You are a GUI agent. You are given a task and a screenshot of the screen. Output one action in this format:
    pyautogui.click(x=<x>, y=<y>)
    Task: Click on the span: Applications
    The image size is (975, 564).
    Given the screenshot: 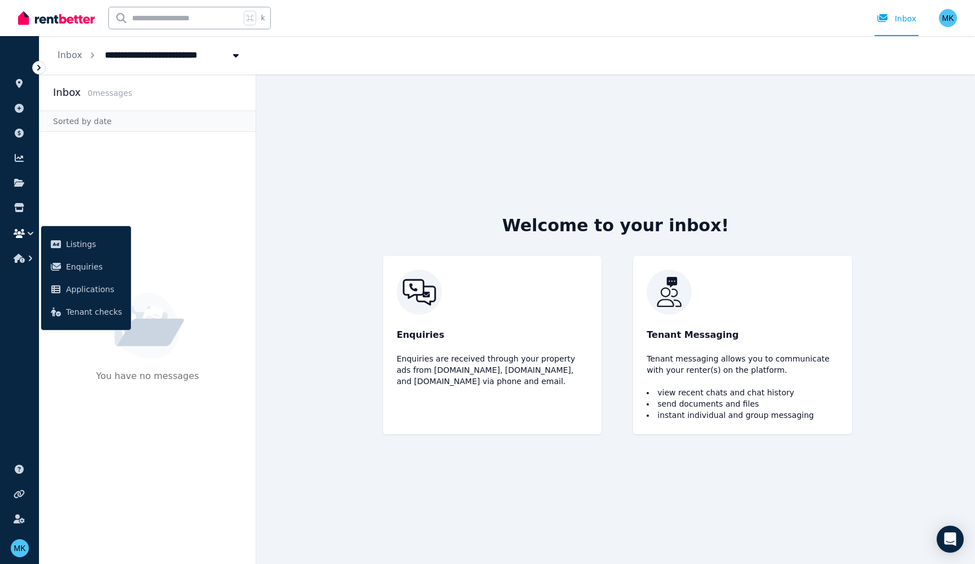 What is the action you would take?
    pyautogui.click(x=94, y=290)
    